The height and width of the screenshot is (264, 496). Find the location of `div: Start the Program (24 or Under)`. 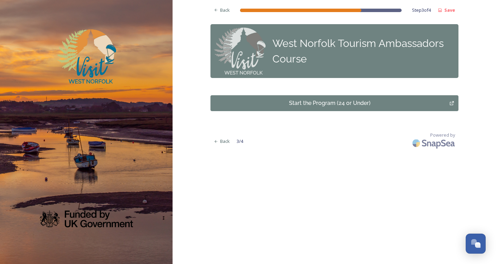

div: Start the Program (24 or Under) is located at coordinates (330, 103).